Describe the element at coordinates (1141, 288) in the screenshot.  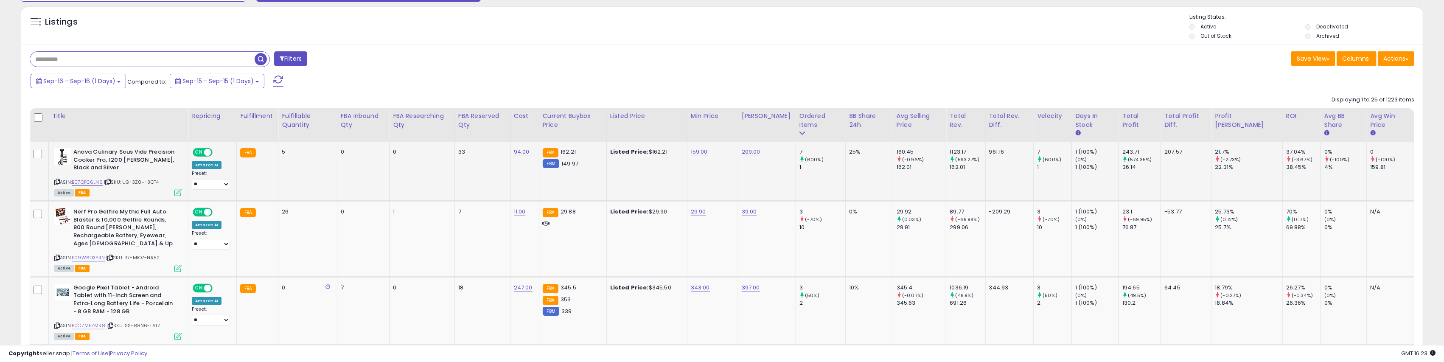
I see `div: 194.65` at that location.